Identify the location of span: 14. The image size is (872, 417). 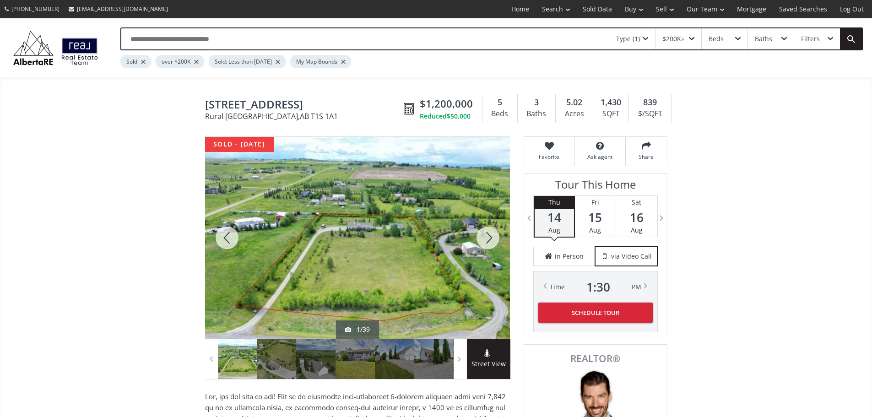
(554, 217).